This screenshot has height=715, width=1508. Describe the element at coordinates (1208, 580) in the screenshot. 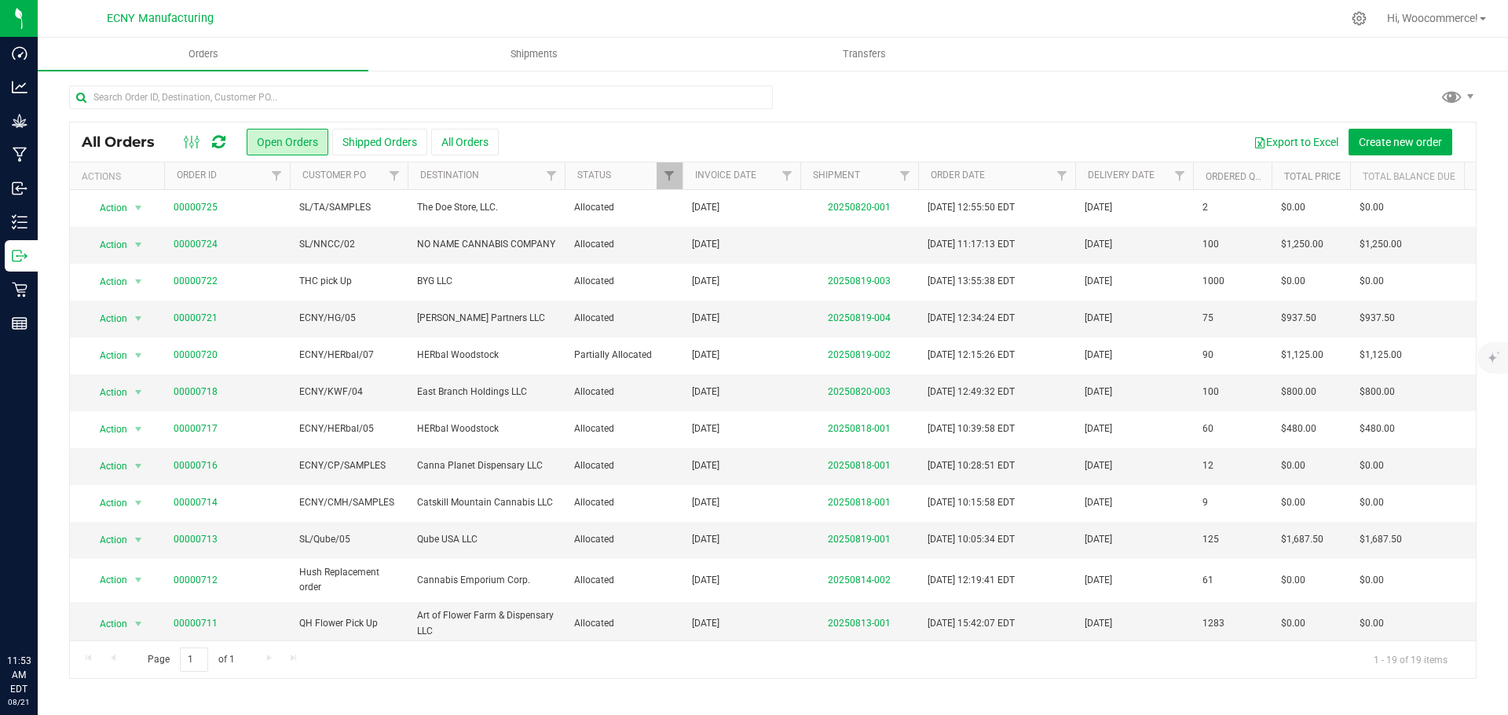

I see `span: 61` at that location.